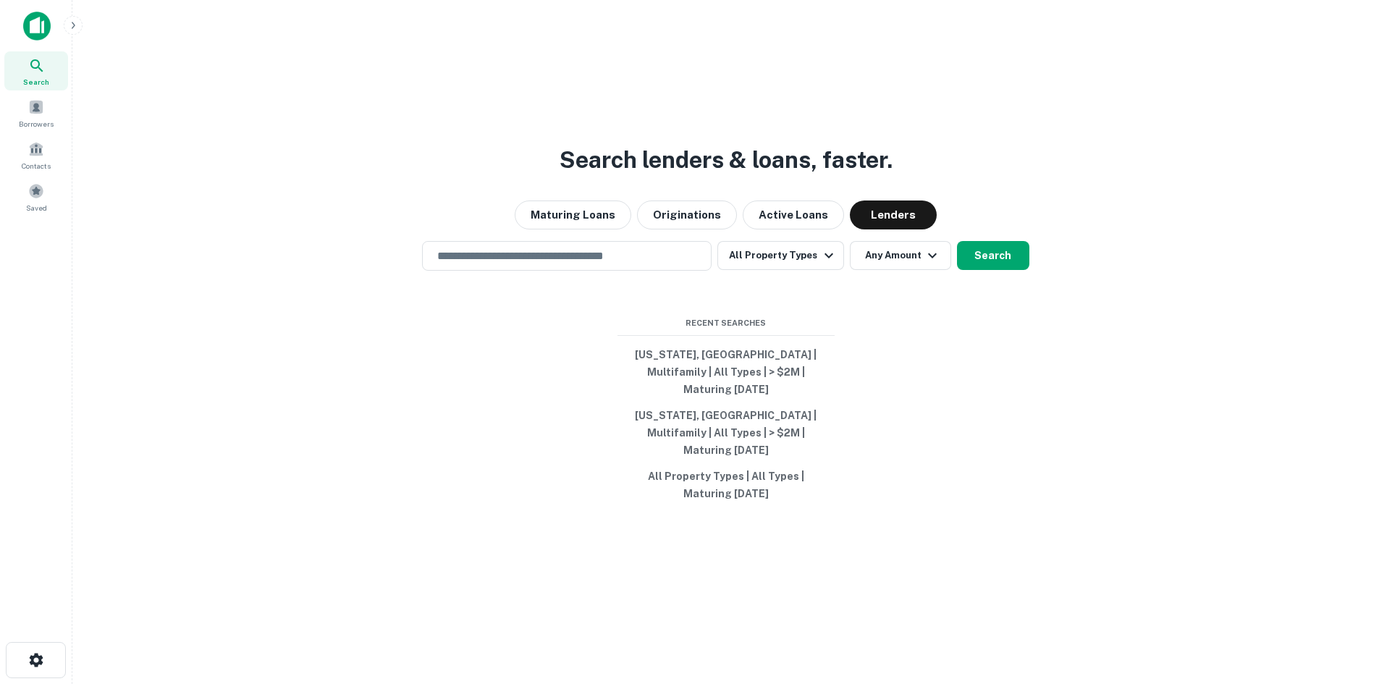 The width and height of the screenshot is (1379, 684). What do you see at coordinates (36, 197) in the screenshot?
I see `div: Saved` at bounding box center [36, 197].